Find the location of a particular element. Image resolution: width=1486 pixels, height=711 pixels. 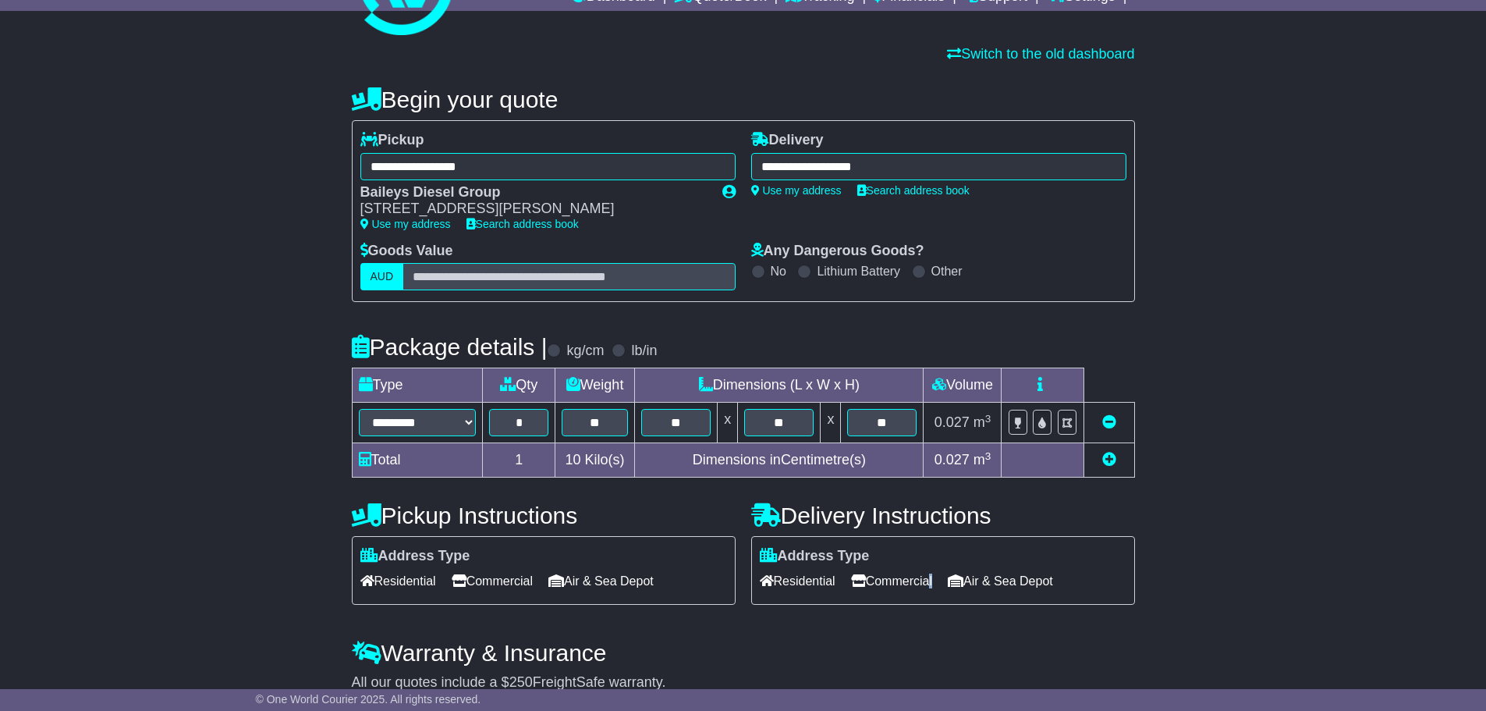

td: Type is located at coordinates (417, 385).